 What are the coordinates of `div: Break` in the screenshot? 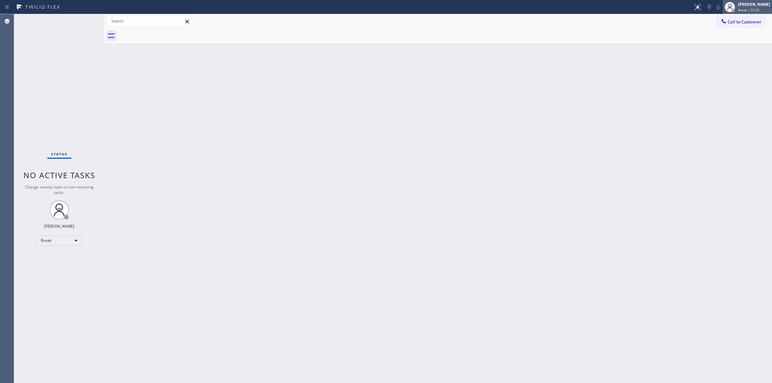 It's located at (59, 241).